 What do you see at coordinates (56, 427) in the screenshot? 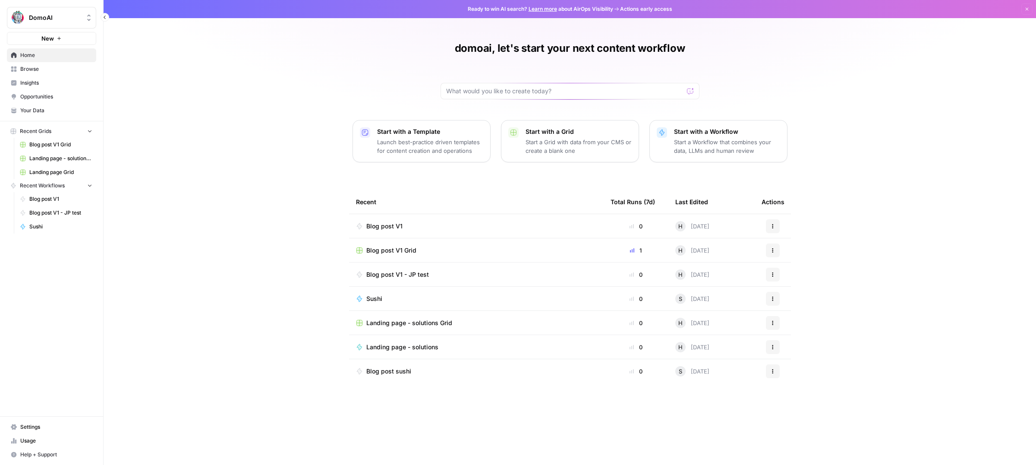
I see `span: Settings` at bounding box center [56, 427].